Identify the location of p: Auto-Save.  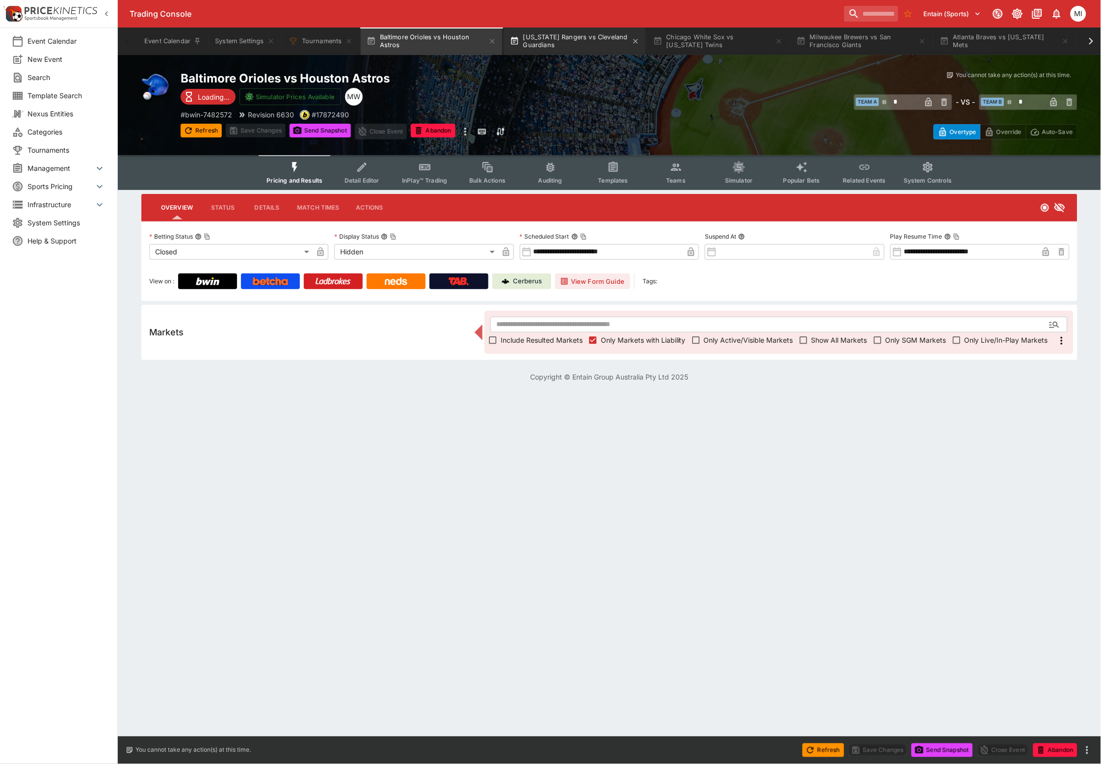
(1058, 132).